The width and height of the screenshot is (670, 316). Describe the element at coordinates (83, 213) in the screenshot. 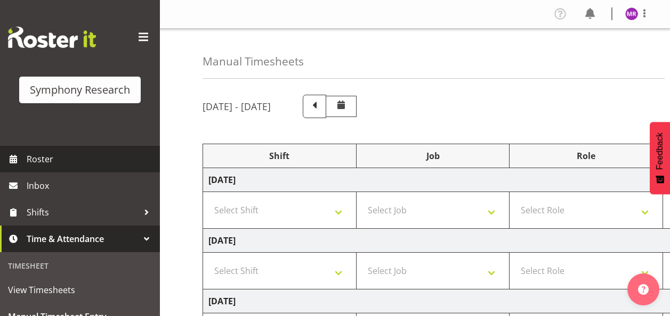

I see `span: Shifts` at that location.